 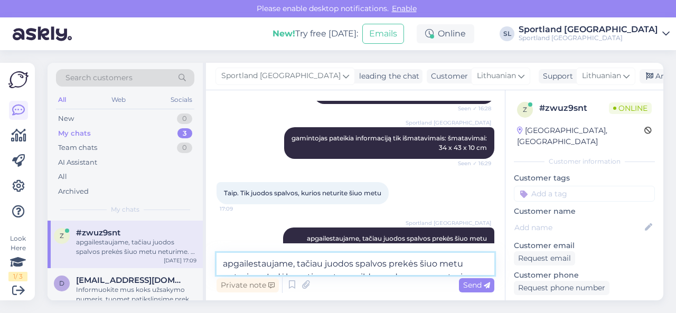 I want to click on p: Customer tags, so click(x=584, y=178).